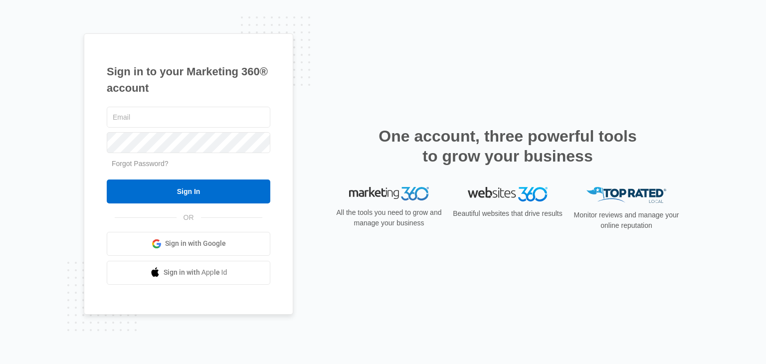 This screenshot has height=364, width=766. I want to click on a: Sign in with Apple Id, so click(188, 273).